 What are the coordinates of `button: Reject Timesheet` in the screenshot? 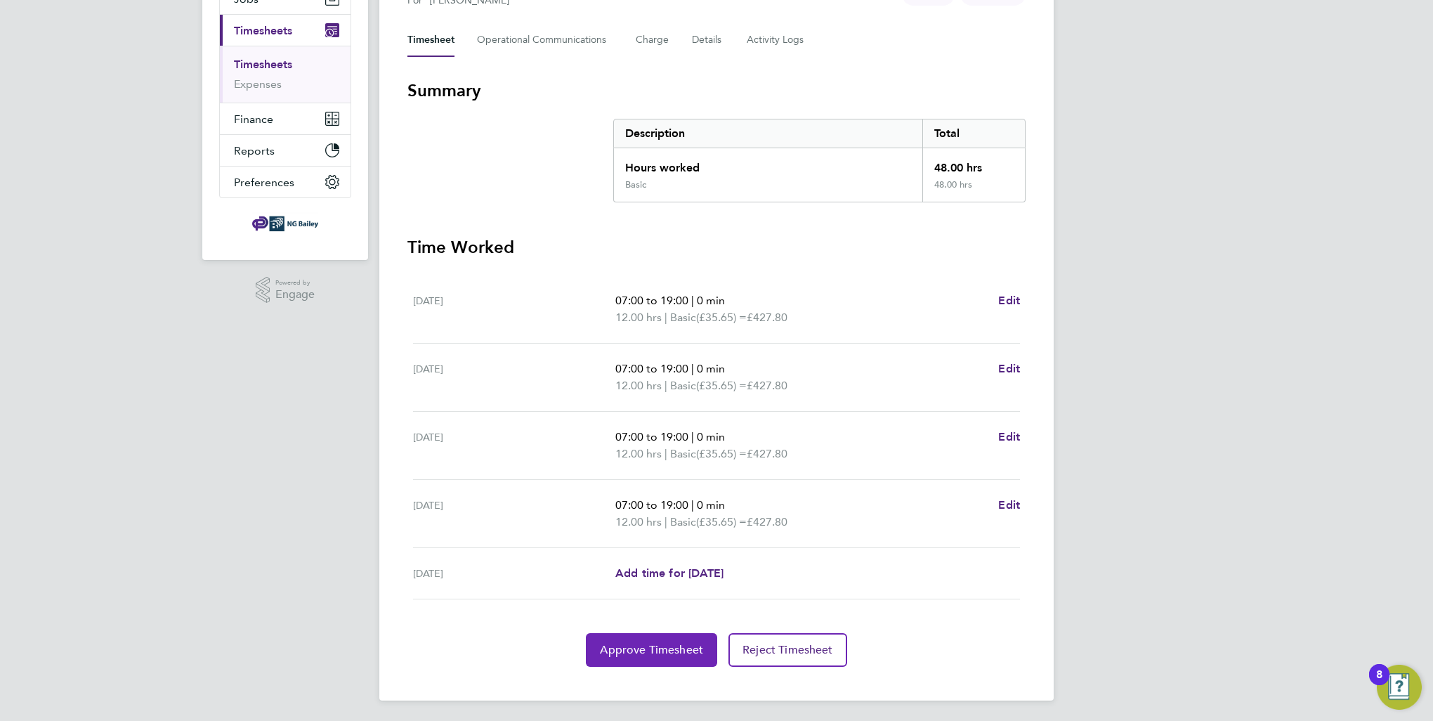 It's located at (788, 650).